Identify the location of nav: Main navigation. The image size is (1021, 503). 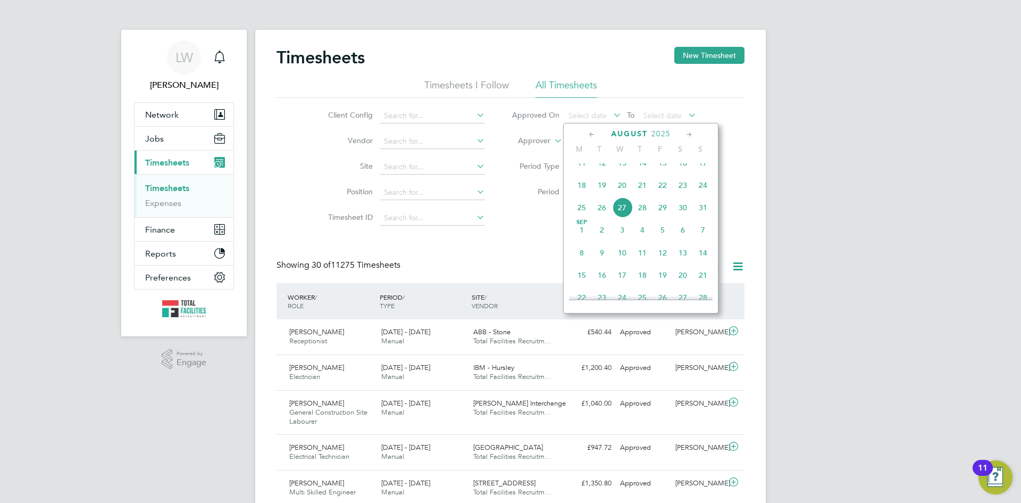
(184, 183).